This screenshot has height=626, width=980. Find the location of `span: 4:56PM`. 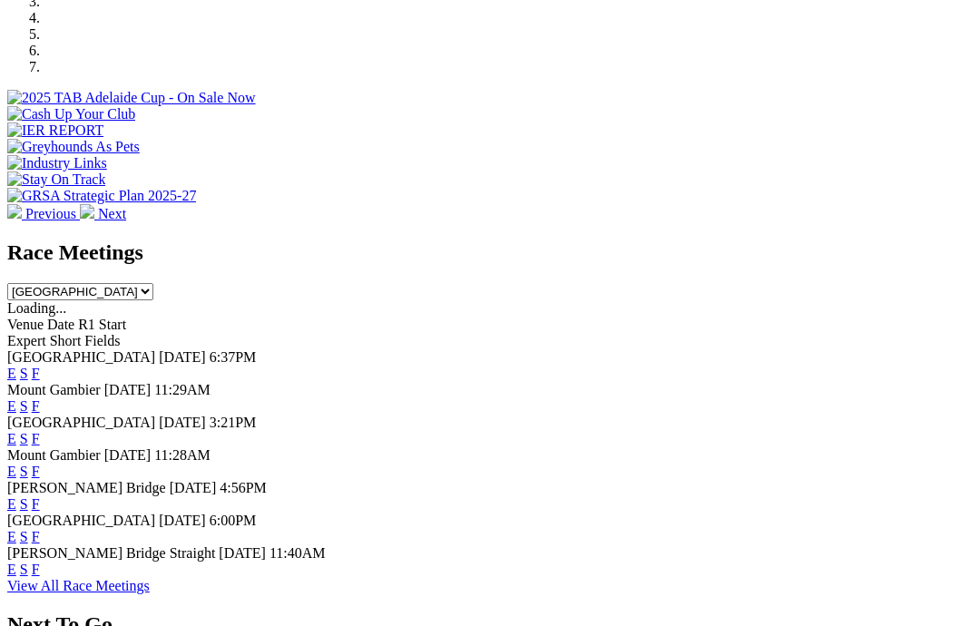

span: 4:56PM is located at coordinates (243, 487).